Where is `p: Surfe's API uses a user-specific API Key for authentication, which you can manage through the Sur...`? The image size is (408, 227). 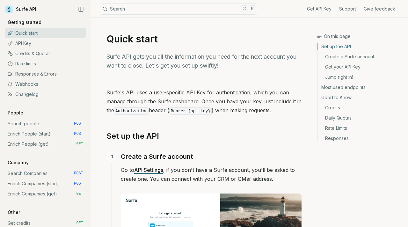
p: Surfe's API uses a user-specific API Key for authentication, which you can manage through the Sur... is located at coordinates (204, 102).